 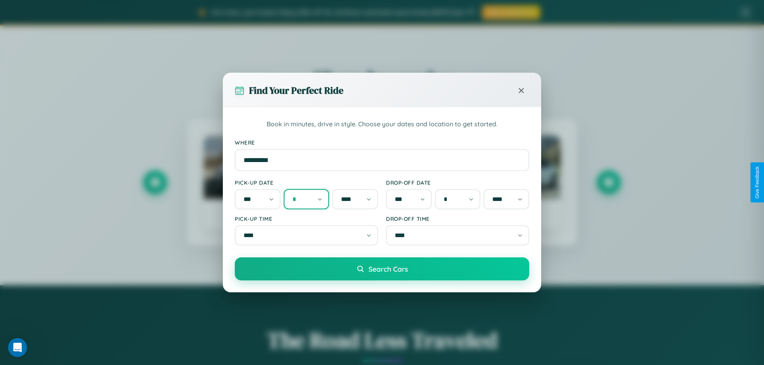 What do you see at coordinates (306, 183) in the screenshot?
I see `label: Pick-up Date` at bounding box center [306, 183].